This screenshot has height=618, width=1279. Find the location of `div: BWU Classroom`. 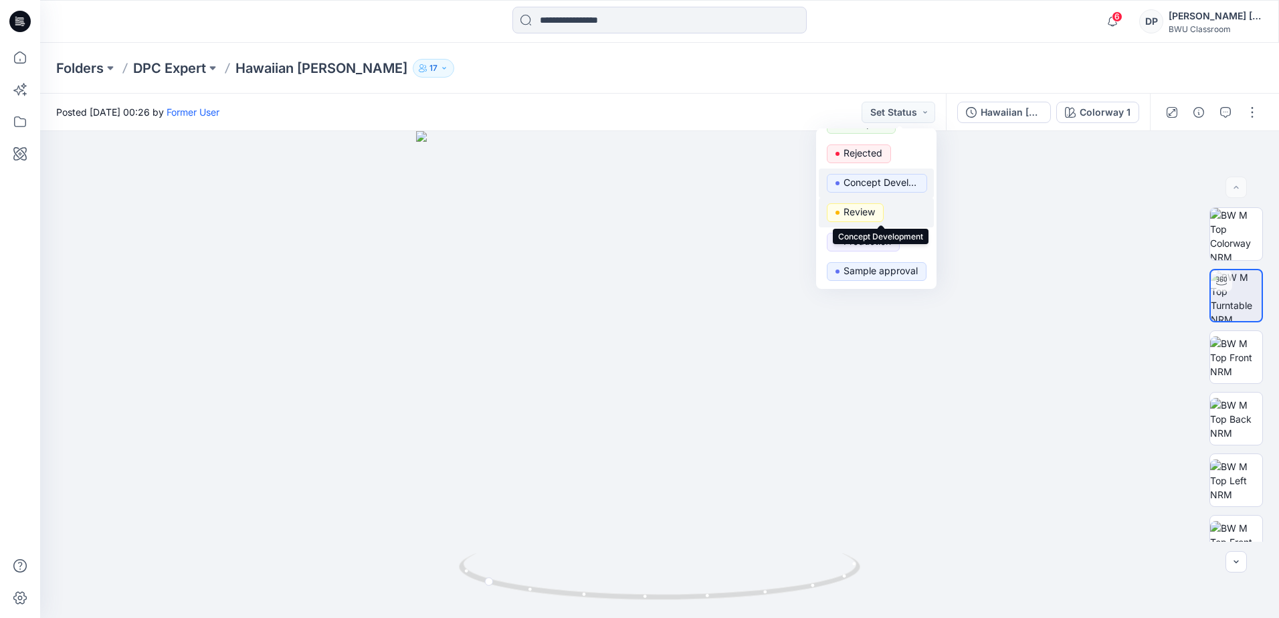

div: BWU Classroom is located at coordinates (1215, 29).